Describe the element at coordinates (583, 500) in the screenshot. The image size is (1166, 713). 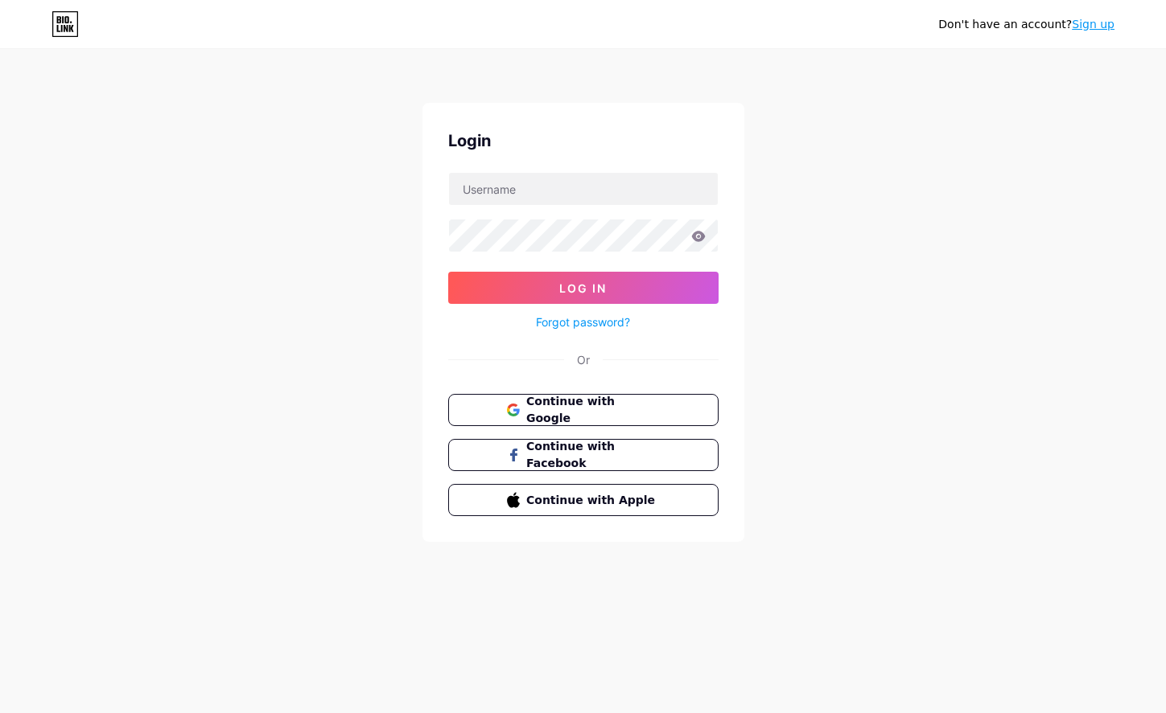
I see `button: Continue with Apple` at that location.